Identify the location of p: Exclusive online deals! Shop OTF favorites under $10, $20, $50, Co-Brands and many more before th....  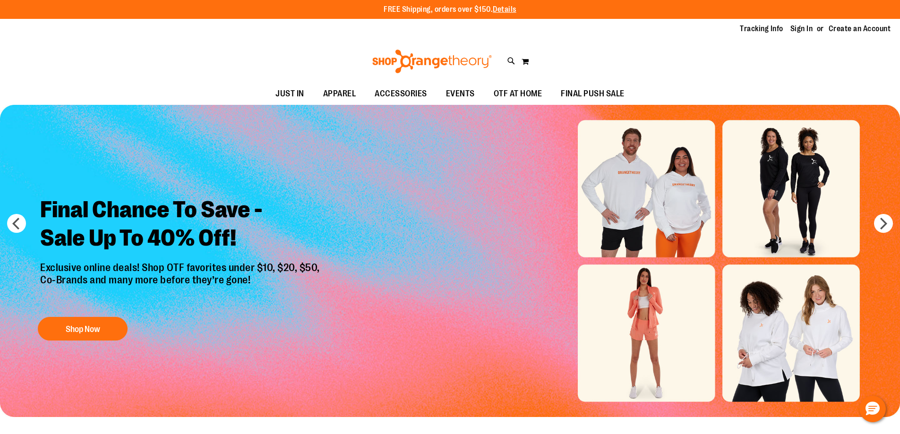
(181, 285).